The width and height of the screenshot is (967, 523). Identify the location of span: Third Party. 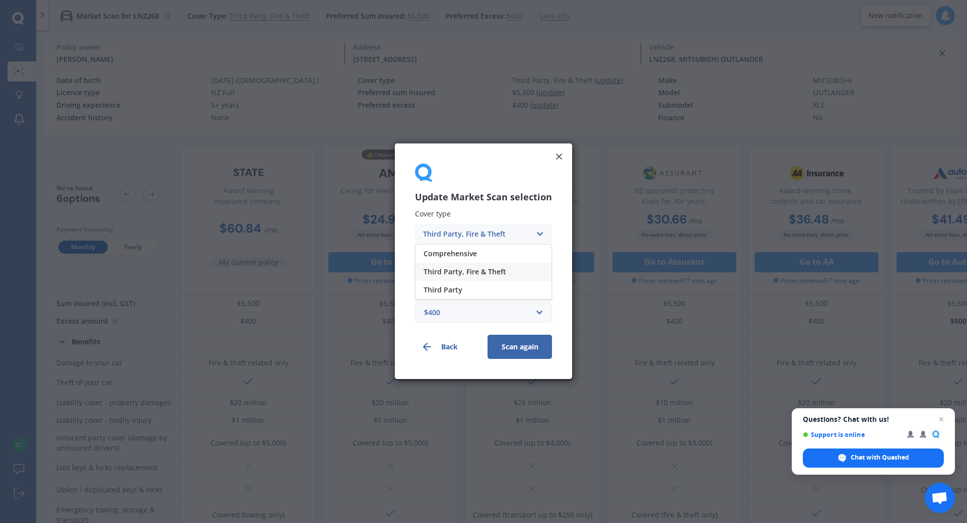
(443, 290).